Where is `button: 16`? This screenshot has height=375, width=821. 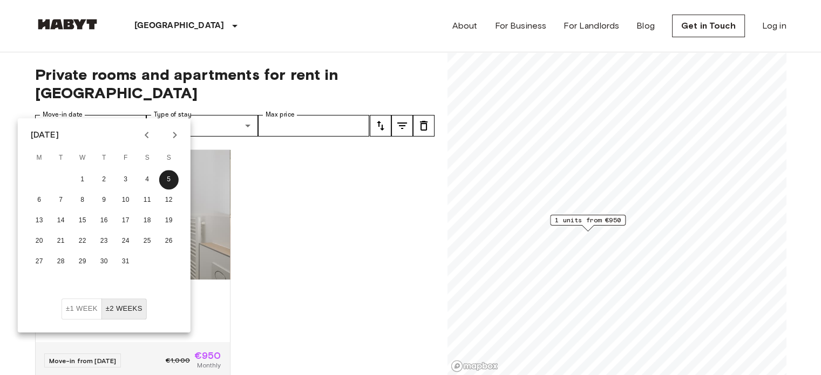 button: 16 is located at coordinates (104, 221).